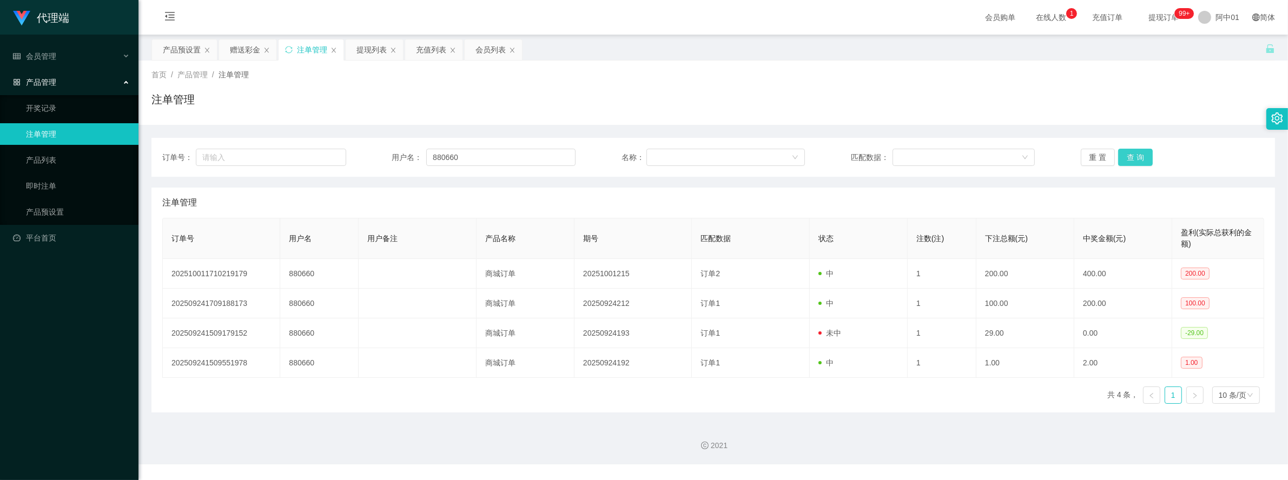  I want to click on td: 202509241509179152, so click(221, 333).